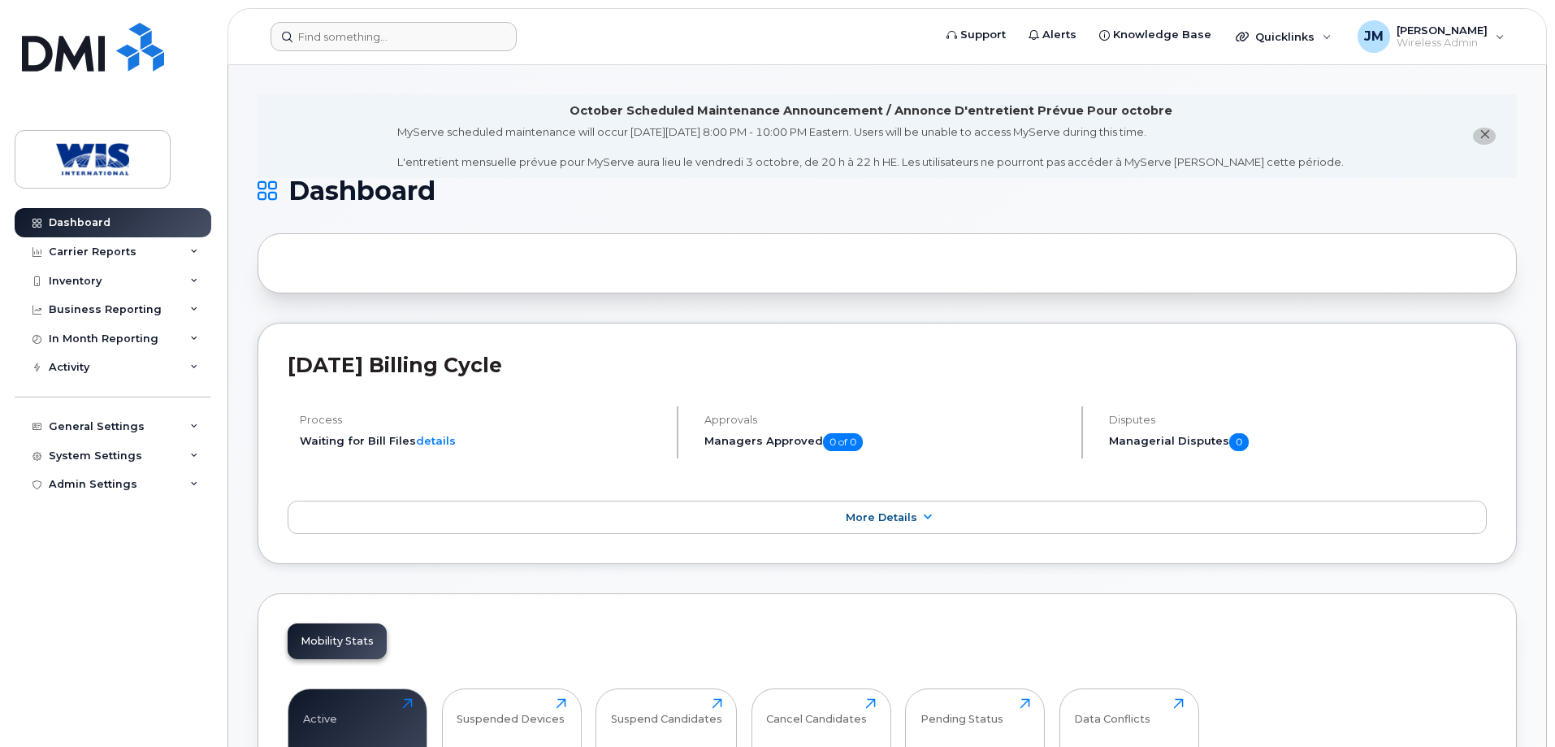 The width and height of the screenshot is (1555, 747). What do you see at coordinates (666, 711) in the screenshot?
I see `div: Suspend Candidates` at bounding box center [666, 711].